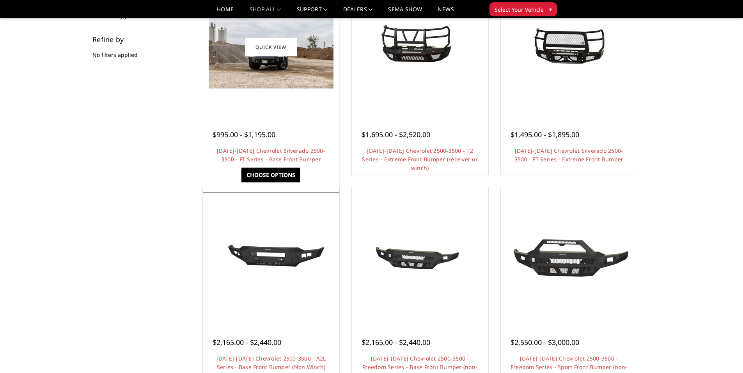 This screenshot has width=743, height=373. I want to click on span: $1,695.00 - $2,520.00, so click(396, 135).